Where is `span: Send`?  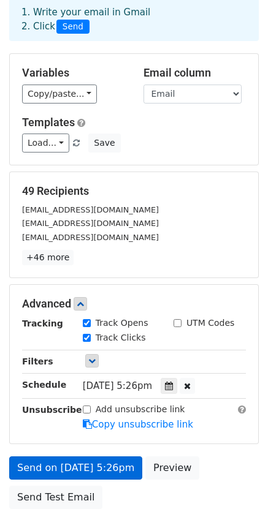
span: Send is located at coordinates (73, 27).